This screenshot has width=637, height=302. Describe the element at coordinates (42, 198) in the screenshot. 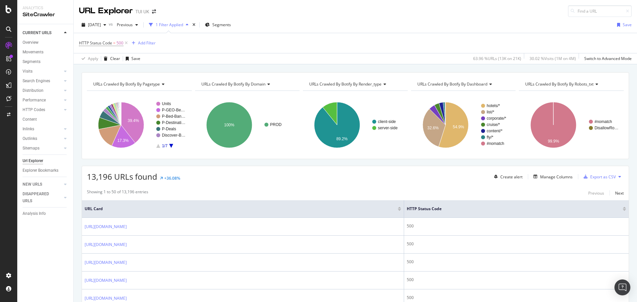

I see `a: DISAPPEARED URLS` at that location.